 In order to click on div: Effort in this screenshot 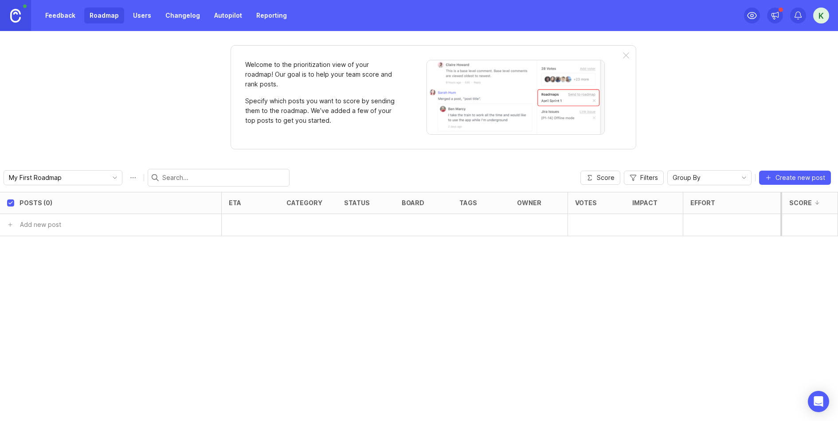, I will do `click(703, 203)`.